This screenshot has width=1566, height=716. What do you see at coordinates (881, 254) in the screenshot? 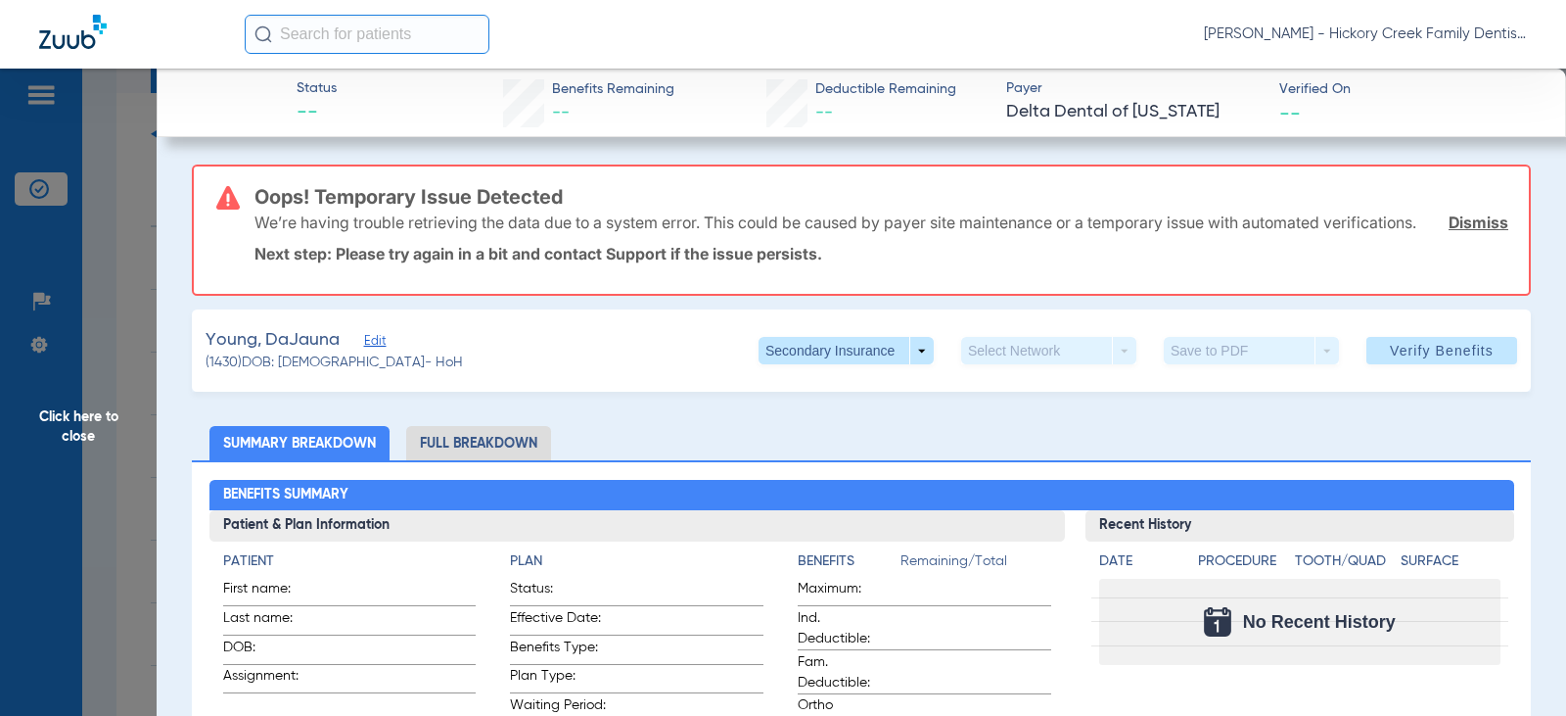
I see `p: Next step: Please try again in a bit and contact Support if the issue persists.` at bounding box center [881, 254].